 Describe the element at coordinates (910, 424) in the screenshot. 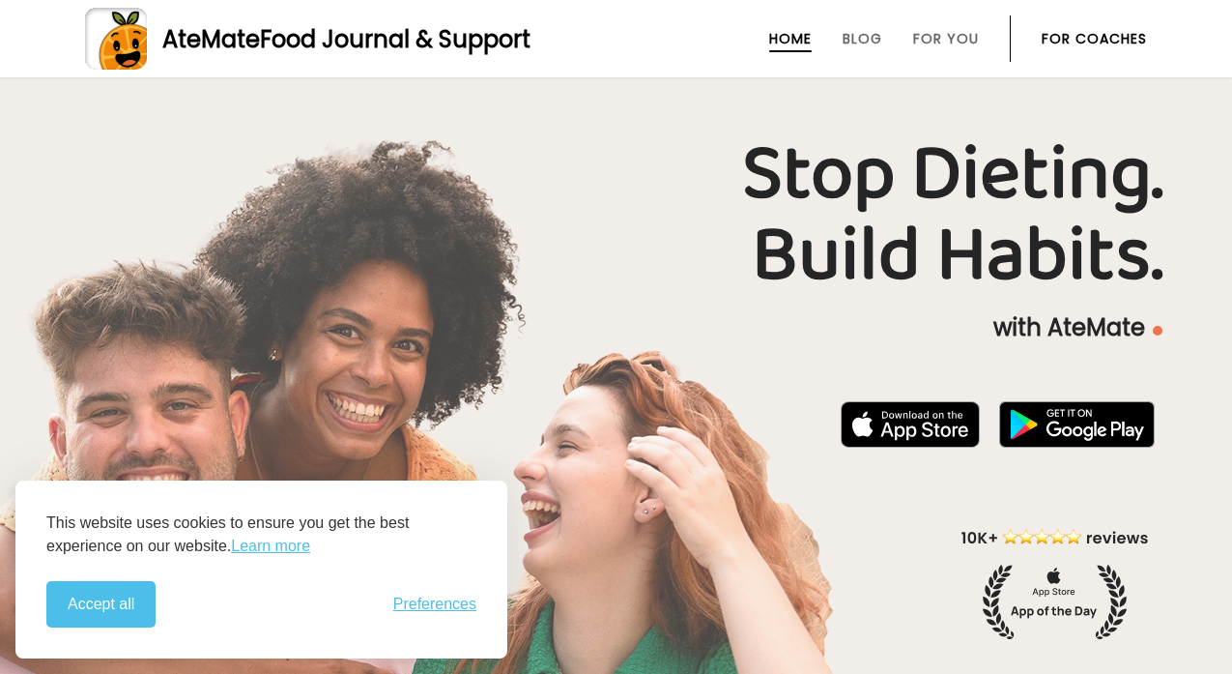

I see `img: badge-download-apple.svg` at that location.